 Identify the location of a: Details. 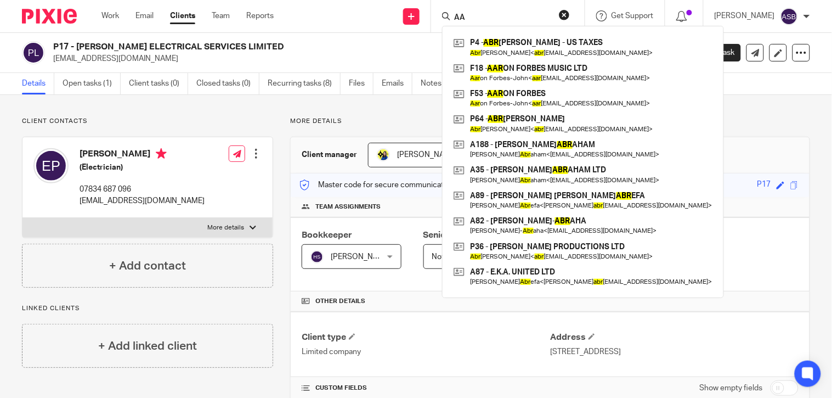
(38, 83).